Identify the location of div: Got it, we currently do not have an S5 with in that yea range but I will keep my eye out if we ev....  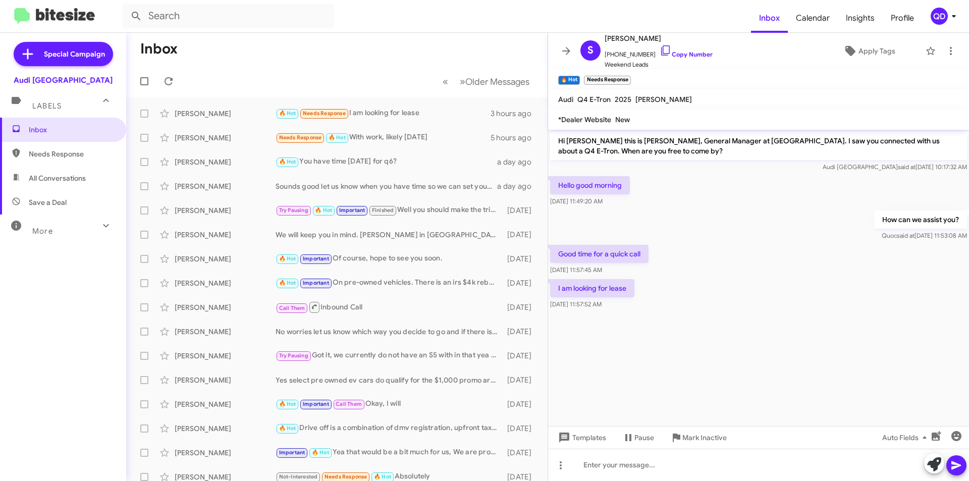
(389, 355).